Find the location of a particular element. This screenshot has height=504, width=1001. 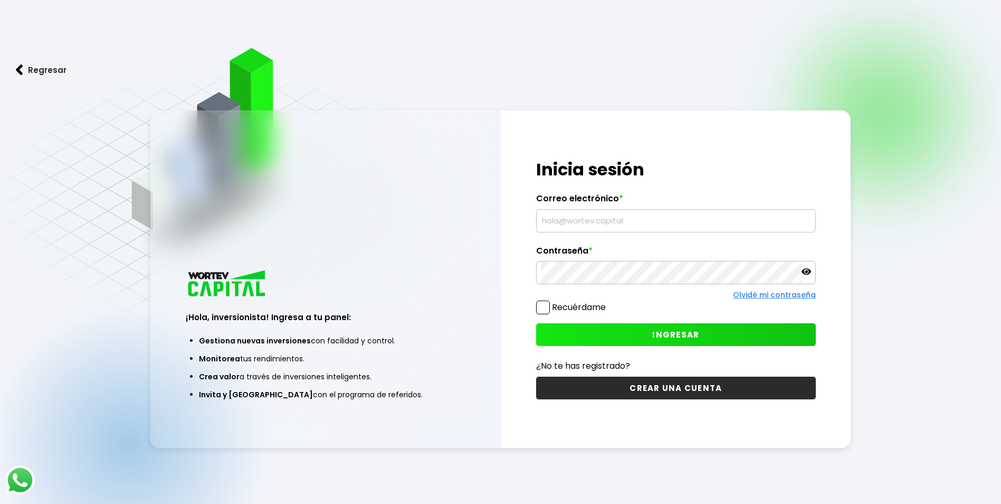

li: con facilidad y control. is located at coordinates (326, 340).